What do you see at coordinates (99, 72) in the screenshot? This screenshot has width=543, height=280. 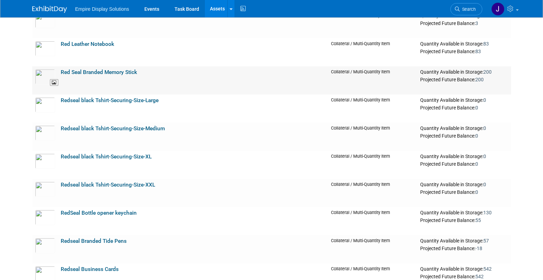 I see `a: Red Seal Branded Memory Stick` at bounding box center [99, 72].